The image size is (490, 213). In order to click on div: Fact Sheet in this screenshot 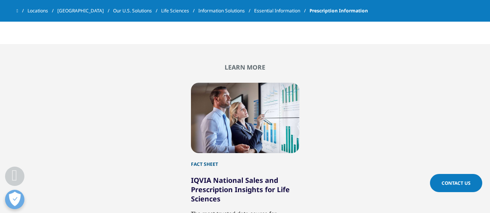, I will do `click(245, 161)`.